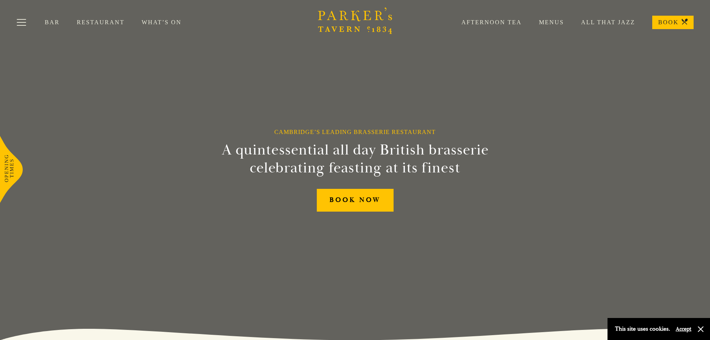 The width and height of the screenshot is (710, 340). What do you see at coordinates (701, 329) in the screenshot?
I see `button: Close and accept` at bounding box center [701, 329].